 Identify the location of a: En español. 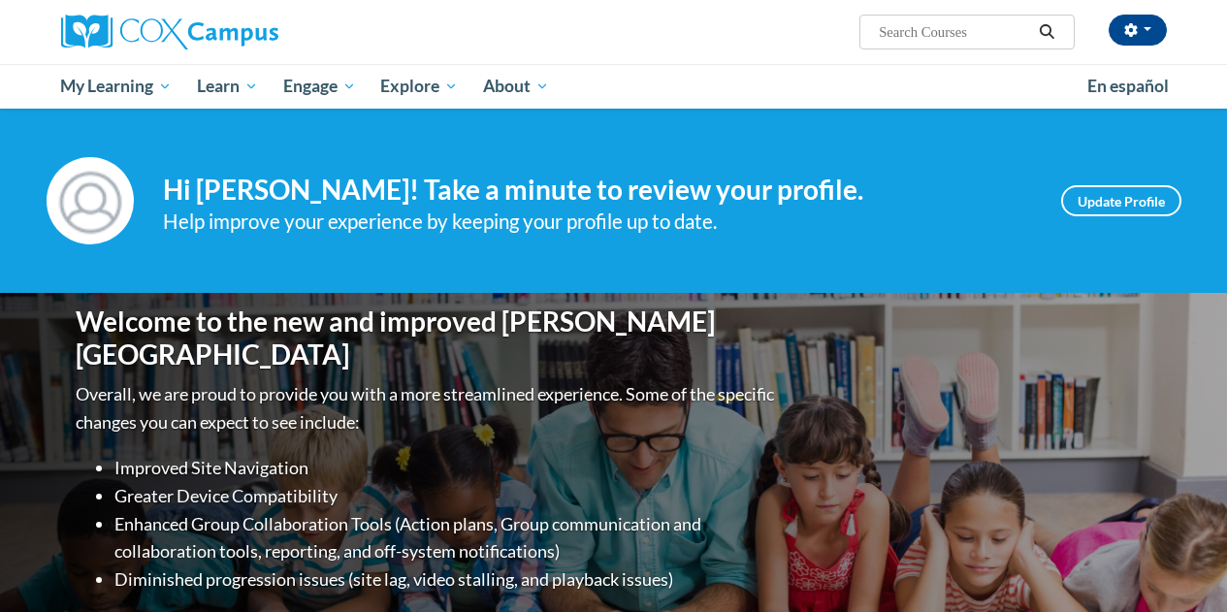
(1128, 86).